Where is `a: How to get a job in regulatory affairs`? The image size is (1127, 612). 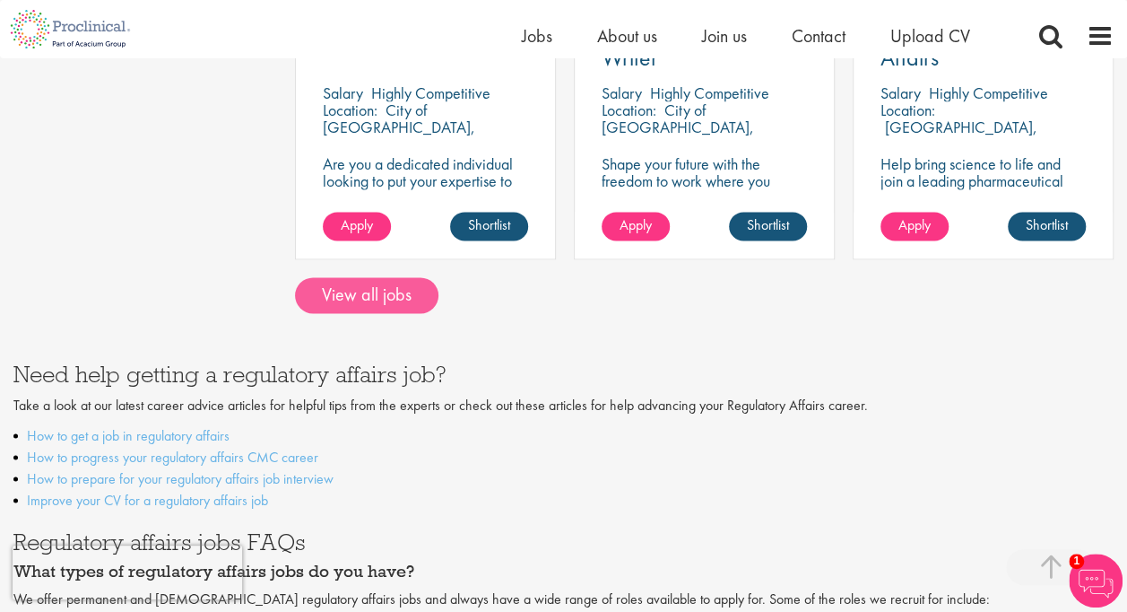 a: How to get a job in regulatory affairs is located at coordinates (128, 435).